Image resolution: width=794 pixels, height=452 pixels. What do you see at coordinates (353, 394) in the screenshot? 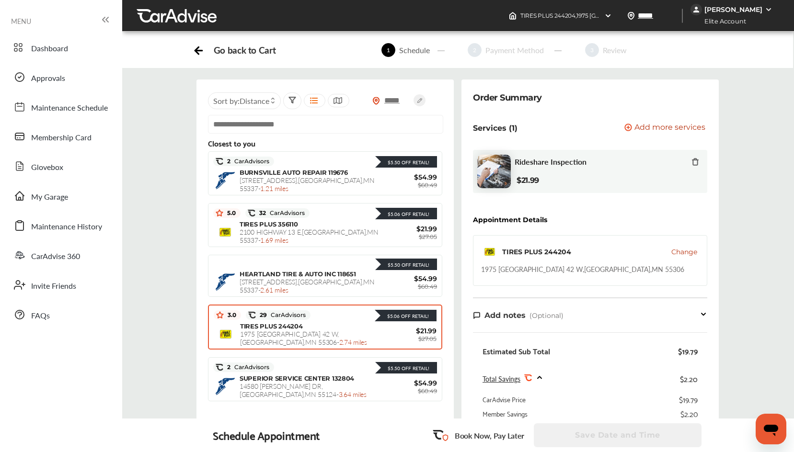
I see `span: 3.64 miles` at bounding box center [353, 394].